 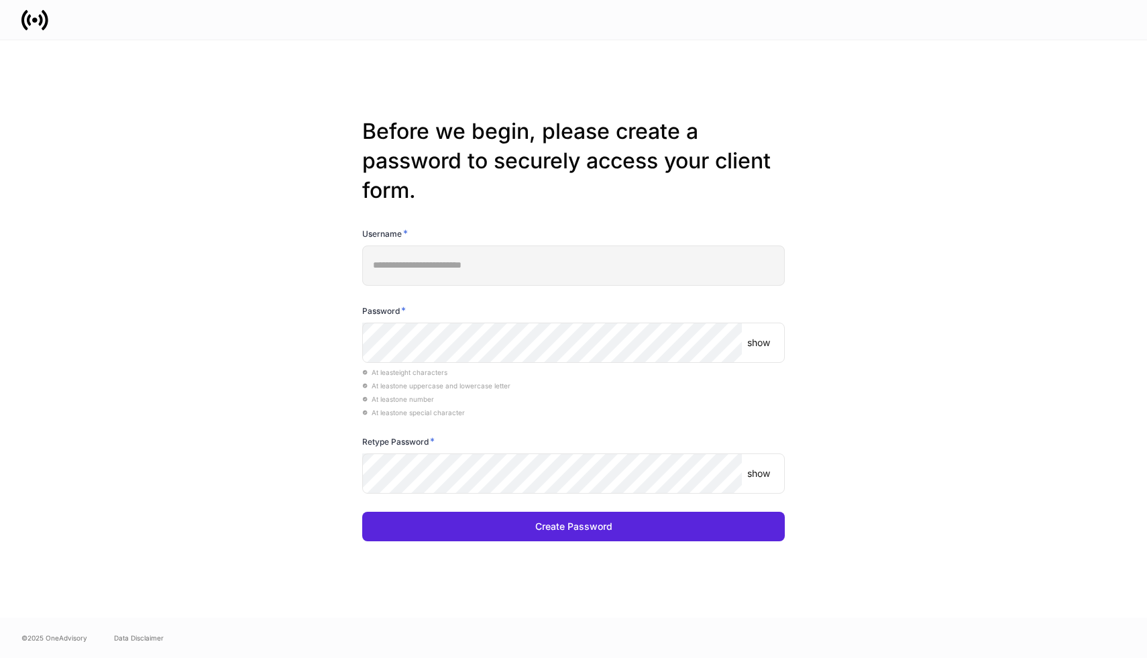 I want to click on button: Create Password, so click(x=573, y=527).